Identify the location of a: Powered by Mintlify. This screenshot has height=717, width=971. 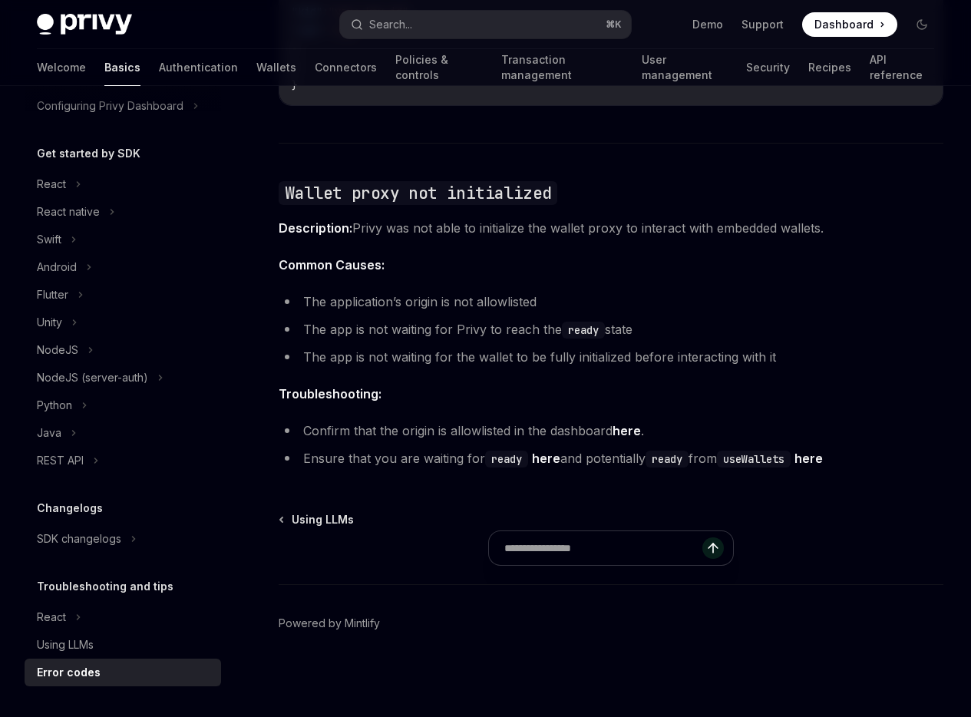
(329, 623).